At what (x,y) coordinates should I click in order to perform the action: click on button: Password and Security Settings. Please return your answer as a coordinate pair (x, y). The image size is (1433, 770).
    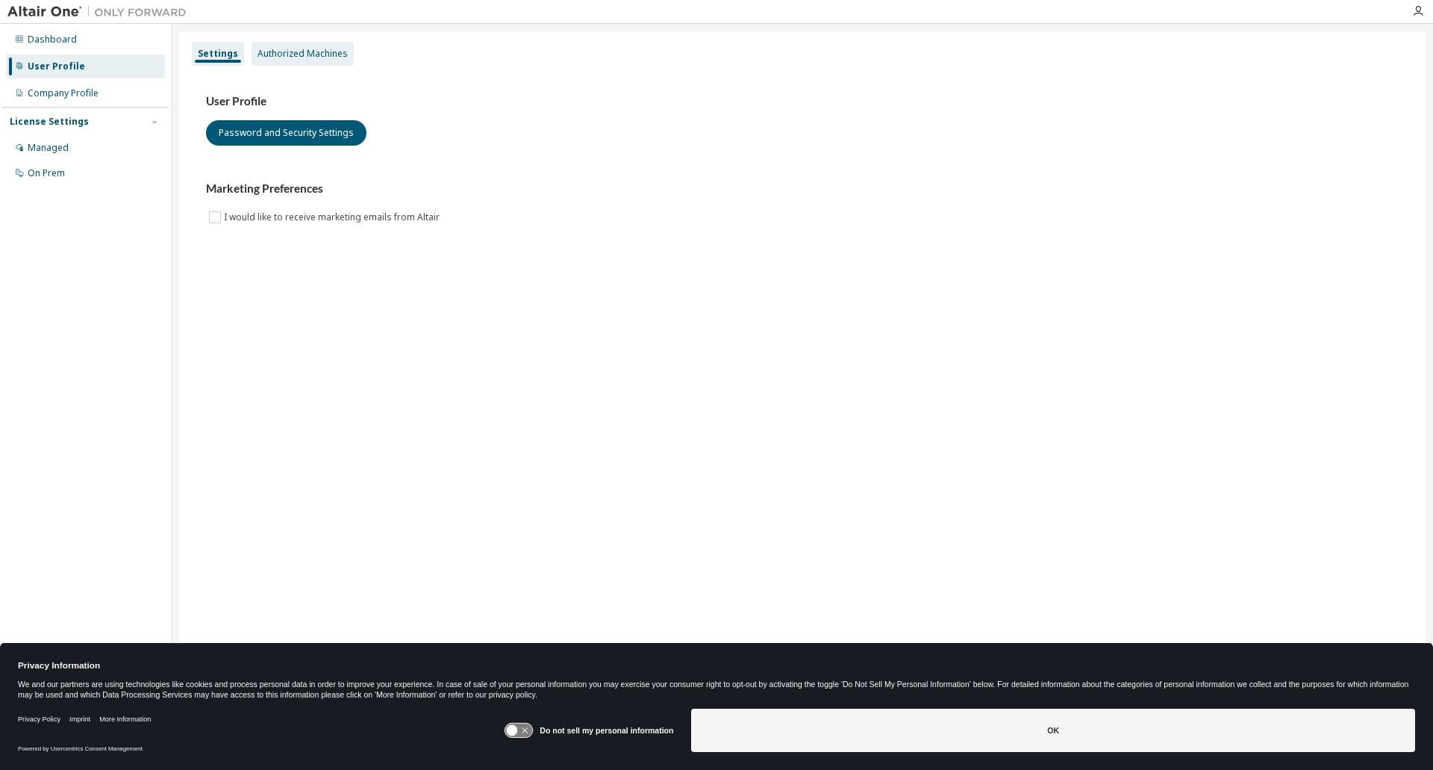
    Looking at the image, I should click on (286, 133).